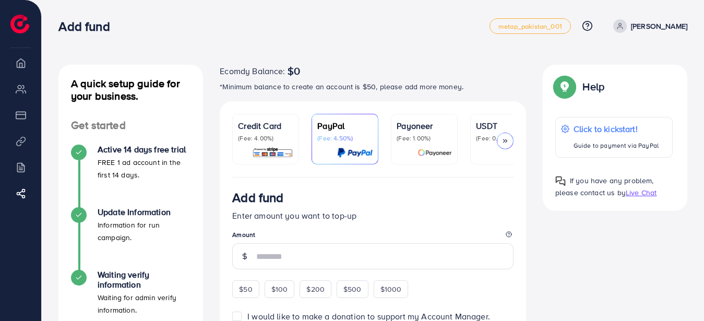 This screenshot has height=321, width=704. Describe the element at coordinates (352, 289) in the screenshot. I see `span: $500` at that location.